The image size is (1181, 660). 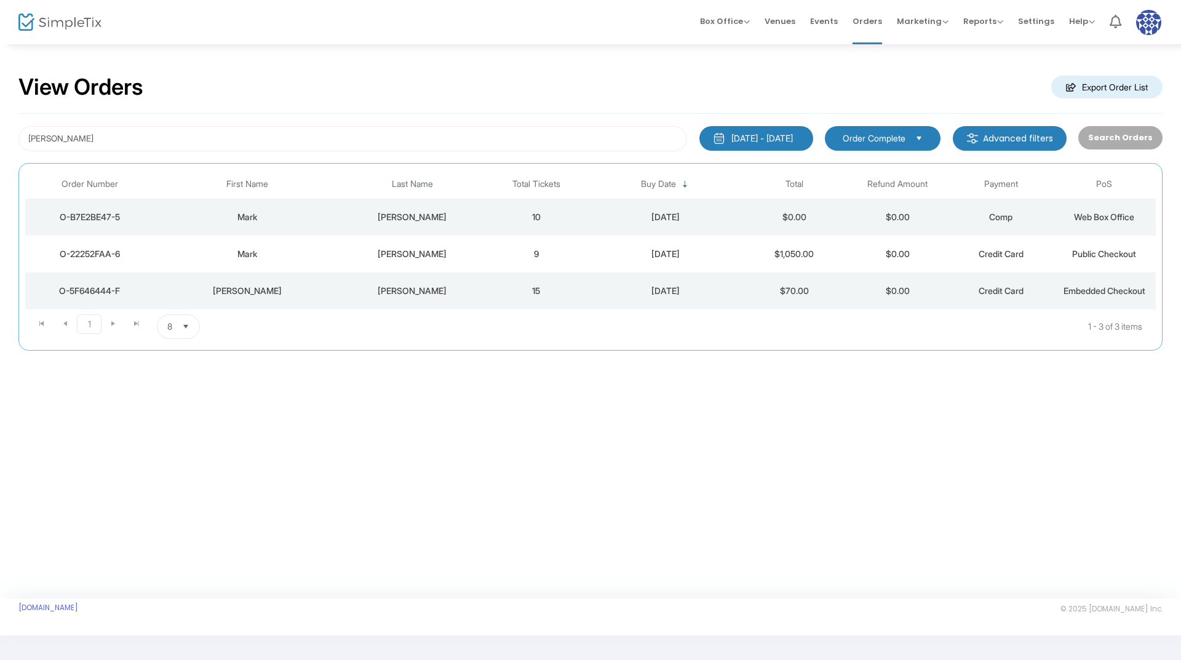 I want to click on td: $70.00, so click(x=795, y=291).